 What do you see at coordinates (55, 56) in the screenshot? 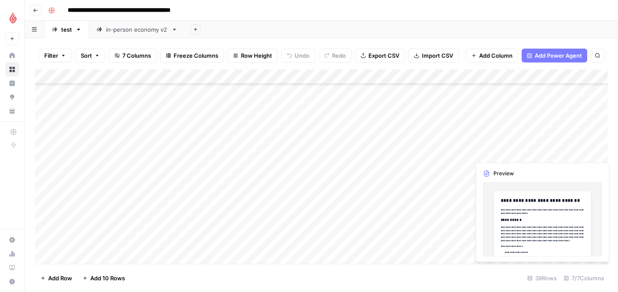
I see `button: Filter` at bounding box center [55, 56].